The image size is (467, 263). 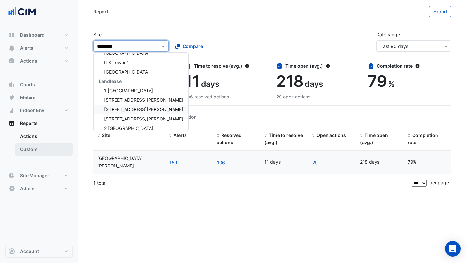 I want to click on span: Site, so click(x=106, y=135).